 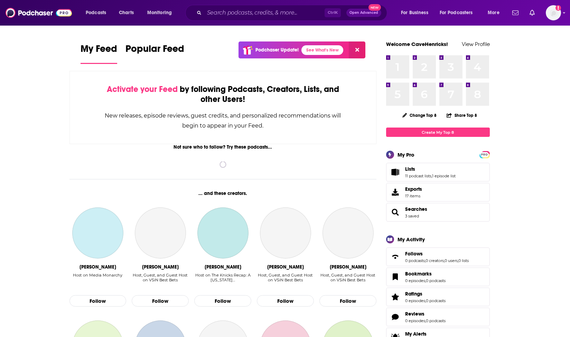 What do you see at coordinates (98, 233) in the screenshot?
I see `a: James Evan Pilato` at bounding box center [98, 233].